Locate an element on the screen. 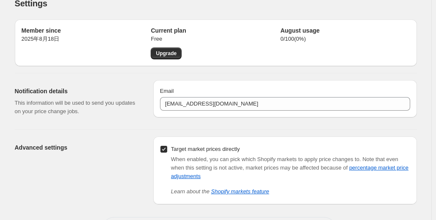  p: 0 / 100 ( 0 %) is located at coordinates (345, 39).